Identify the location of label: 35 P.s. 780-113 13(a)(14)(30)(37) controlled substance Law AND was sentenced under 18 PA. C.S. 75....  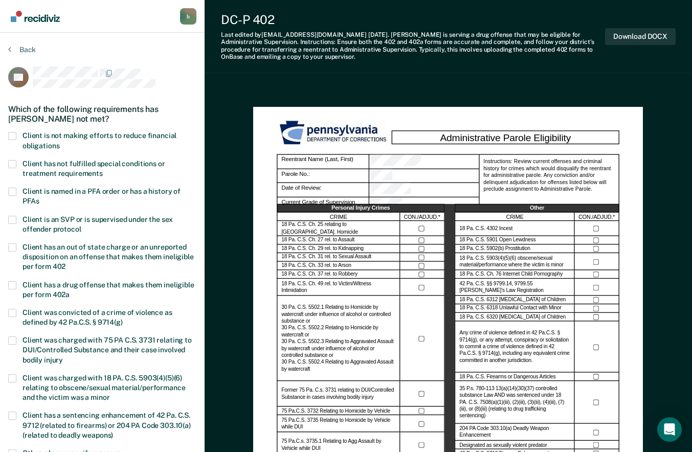
(515, 403).